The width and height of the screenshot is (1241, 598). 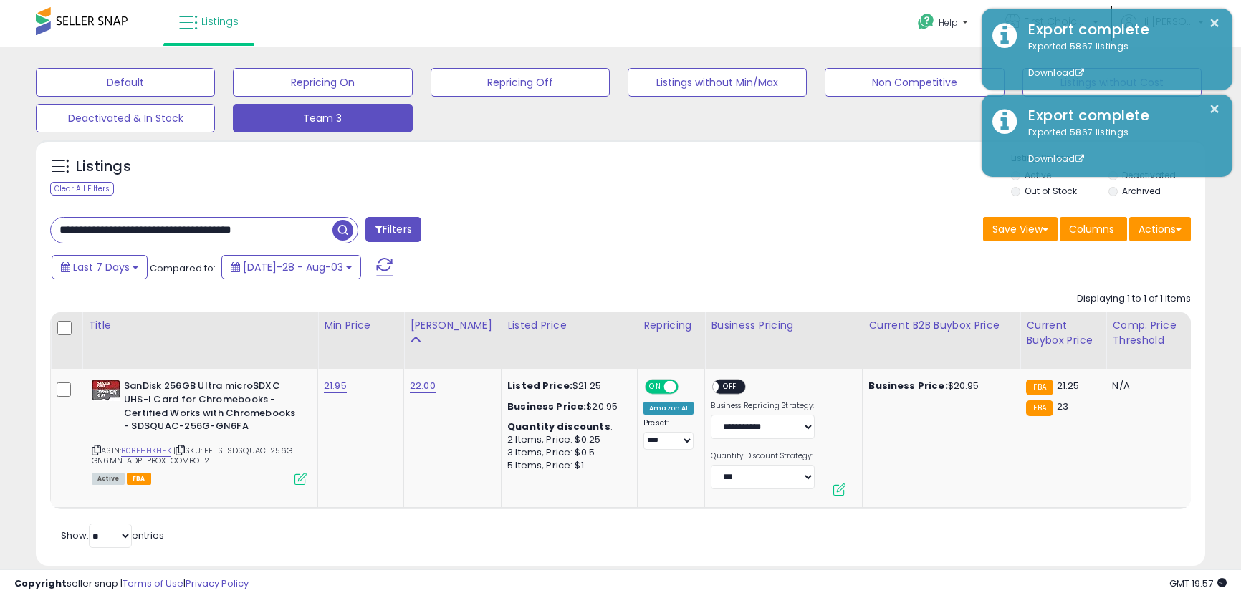 What do you see at coordinates (211, 408) in the screenshot?
I see `b: SanDisk 256GB Ultra microSDXC UHS-I Card for Chromebooks - Certified Works with Chromebooks - SDS...` at bounding box center [211, 408].